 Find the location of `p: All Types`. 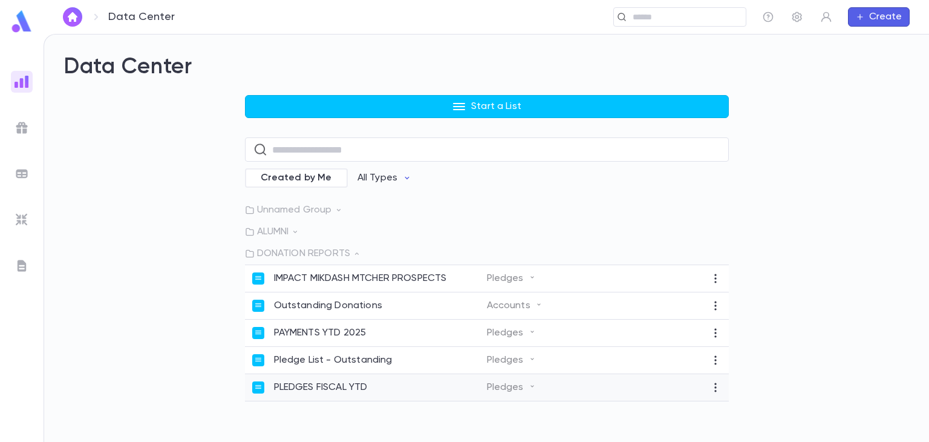

p: All Types is located at coordinates (377, 178).